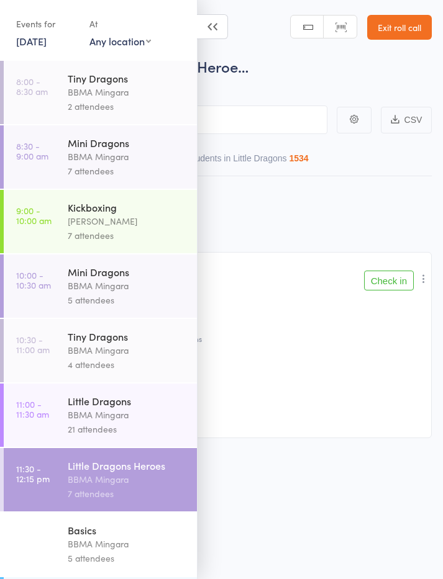 This screenshot has width=443, height=579. I want to click on div: White black belt, so click(236, 391).